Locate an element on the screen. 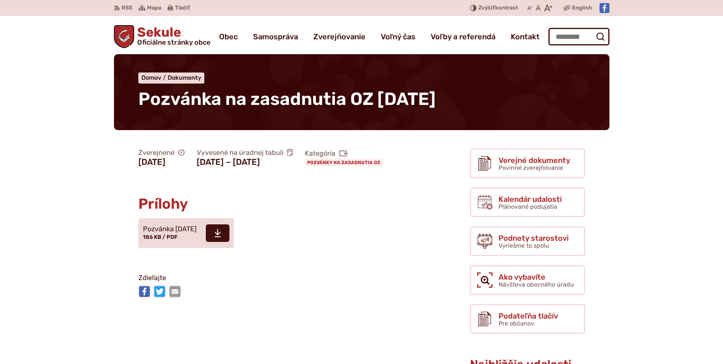  a: Obec is located at coordinates (228, 37).